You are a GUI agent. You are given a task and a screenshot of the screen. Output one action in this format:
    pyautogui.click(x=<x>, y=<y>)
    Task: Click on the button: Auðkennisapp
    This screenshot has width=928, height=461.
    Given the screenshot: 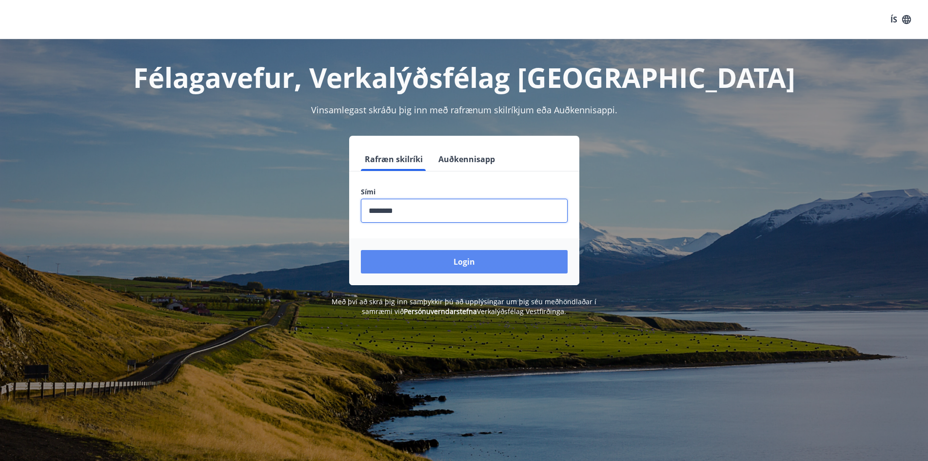 What is the action you would take?
    pyautogui.click(x=467, y=159)
    